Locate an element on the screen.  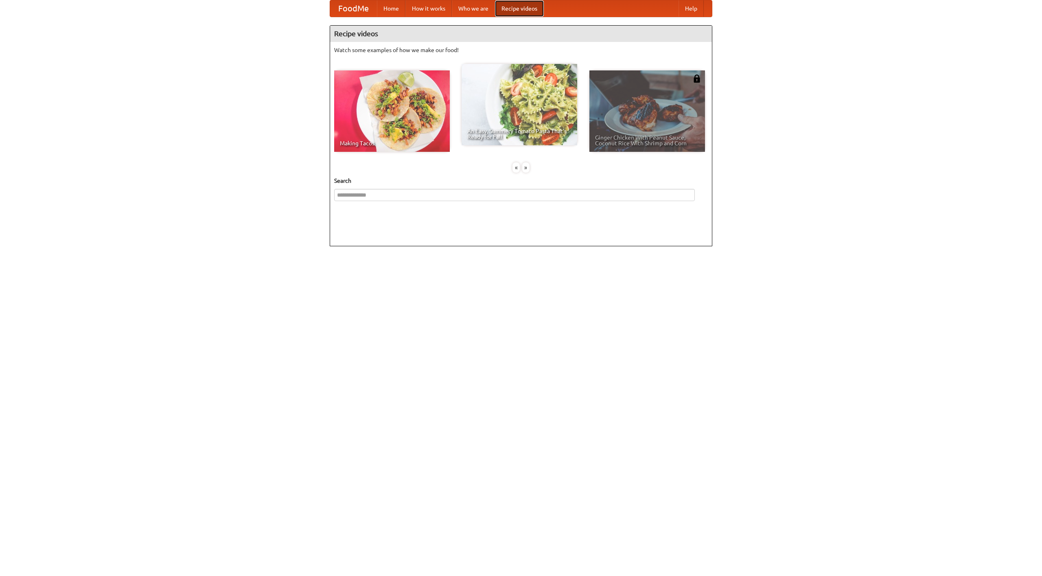
h4: Recipe videos is located at coordinates (521, 34).